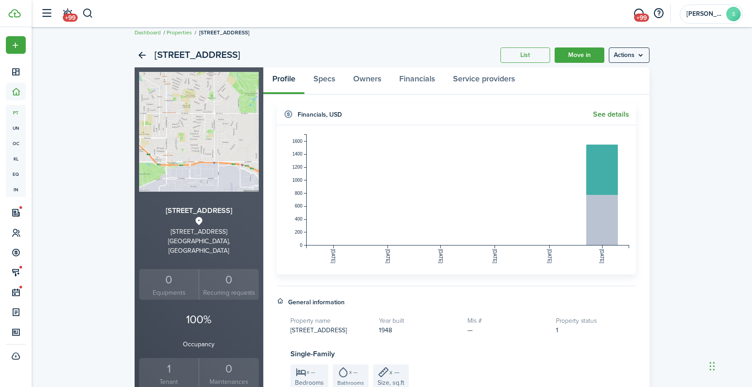 This screenshot has height=387, width=752. Describe the element at coordinates (301, 245) in the screenshot. I see `tspan: 0` at that location.